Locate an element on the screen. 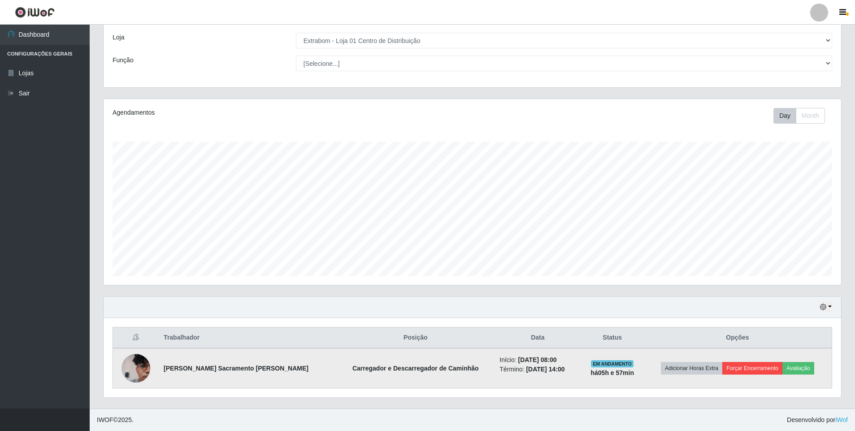 The image size is (855, 431). img: 1746651422933.jpeg is located at coordinates (136, 369).